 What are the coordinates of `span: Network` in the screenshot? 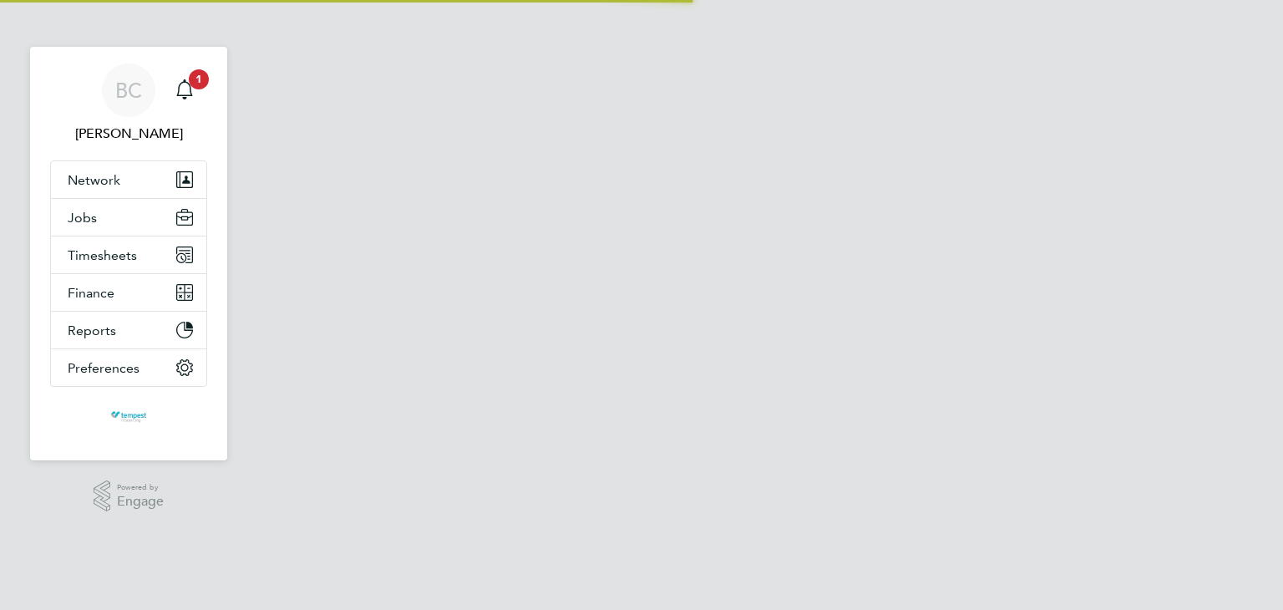 It's located at (94, 180).